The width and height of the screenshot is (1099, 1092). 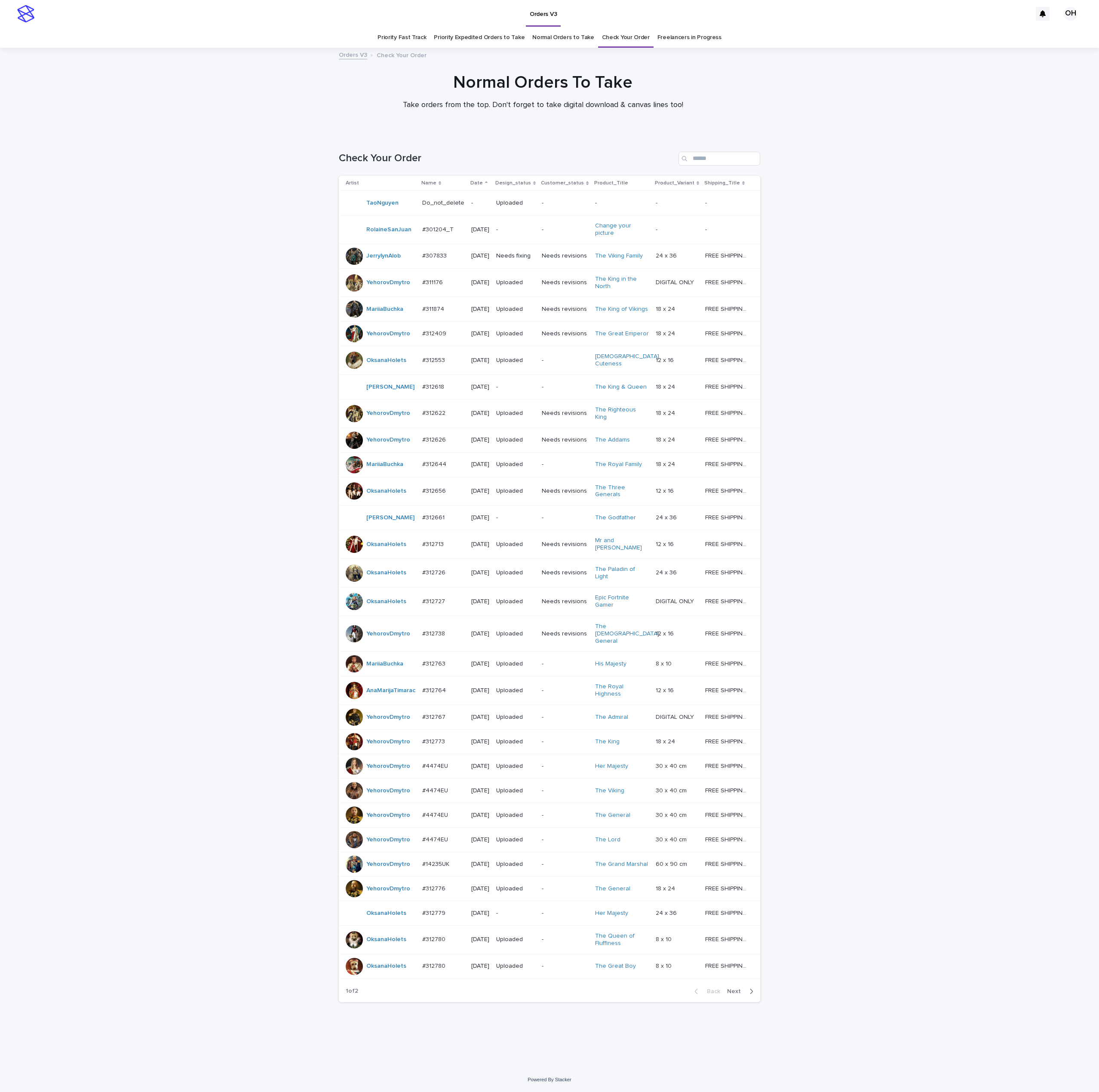 I want to click on a: The King & Queen, so click(x=621, y=387).